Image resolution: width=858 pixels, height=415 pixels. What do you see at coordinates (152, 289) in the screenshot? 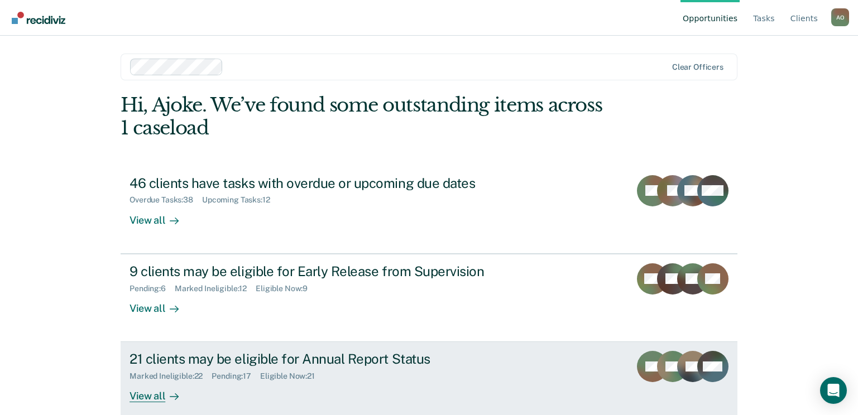
I see `div: Pending : 6` at bounding box center [152, 289].